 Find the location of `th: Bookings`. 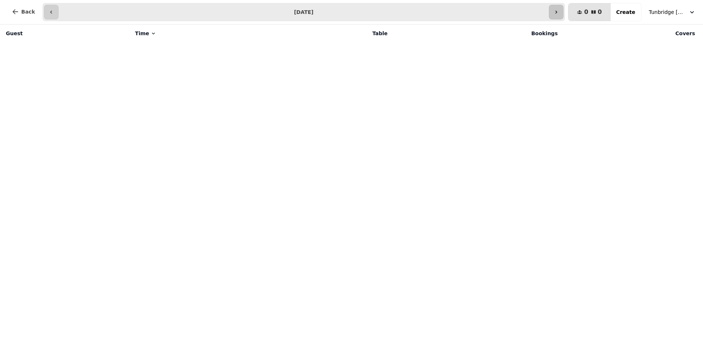

th: Bookings is located at coordinates (477, 33).